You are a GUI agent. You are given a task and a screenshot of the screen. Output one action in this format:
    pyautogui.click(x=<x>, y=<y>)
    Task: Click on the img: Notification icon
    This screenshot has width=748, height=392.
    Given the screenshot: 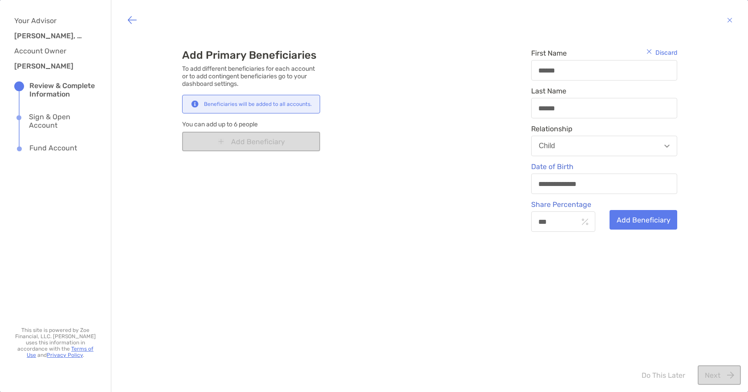 What is the action you would take?
    pyautogui.click(x=195, y=104)
    